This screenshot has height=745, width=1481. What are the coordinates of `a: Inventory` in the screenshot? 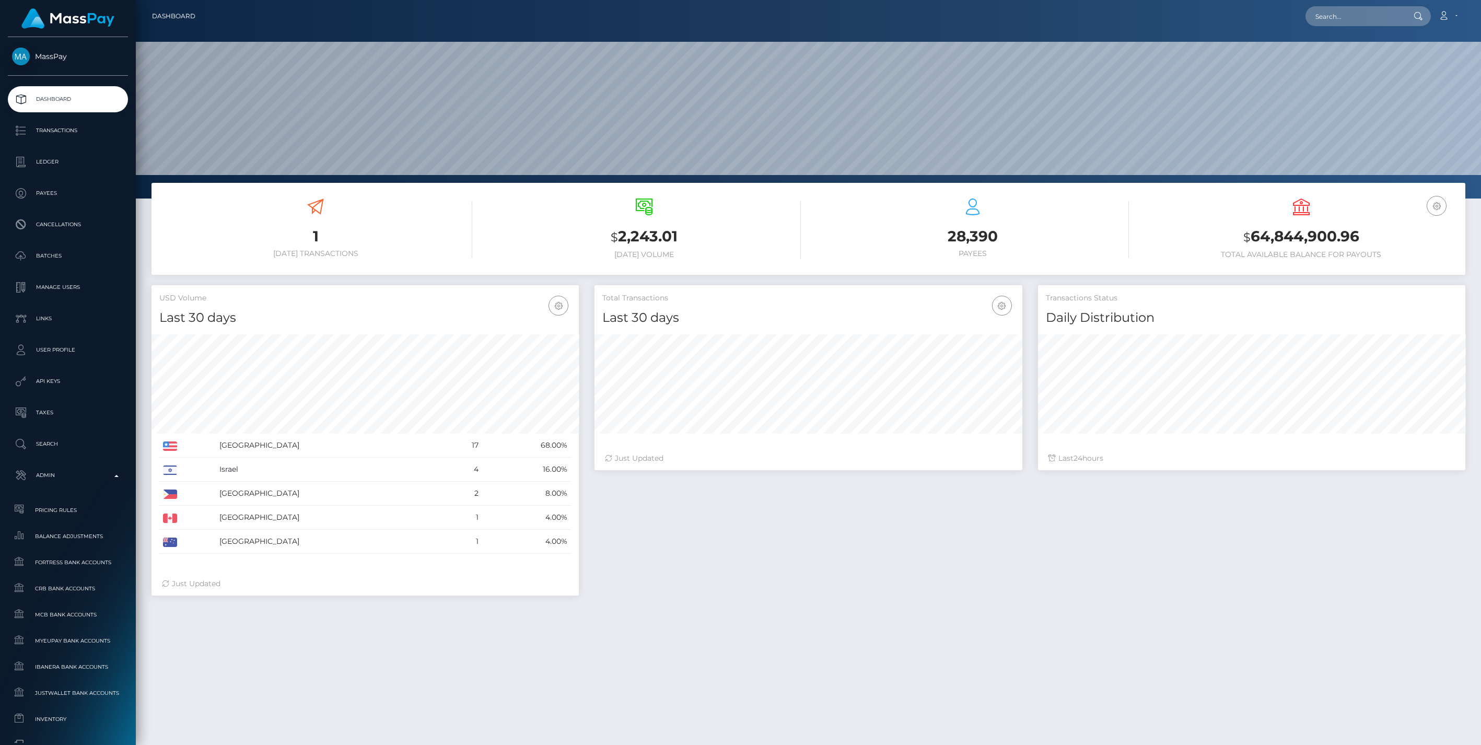 It's located at (68, 719).